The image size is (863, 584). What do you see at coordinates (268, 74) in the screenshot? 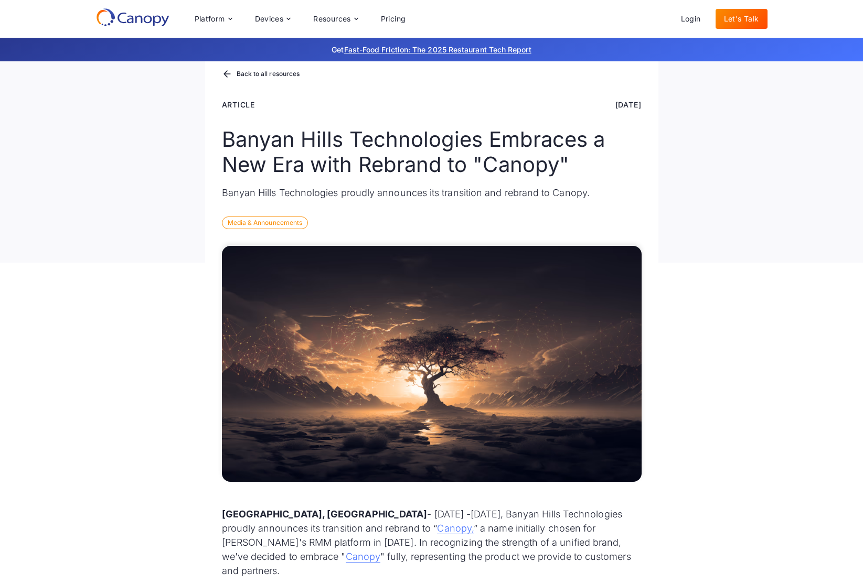
I see `div: Back to all resources` at bounding box center [268, 74].